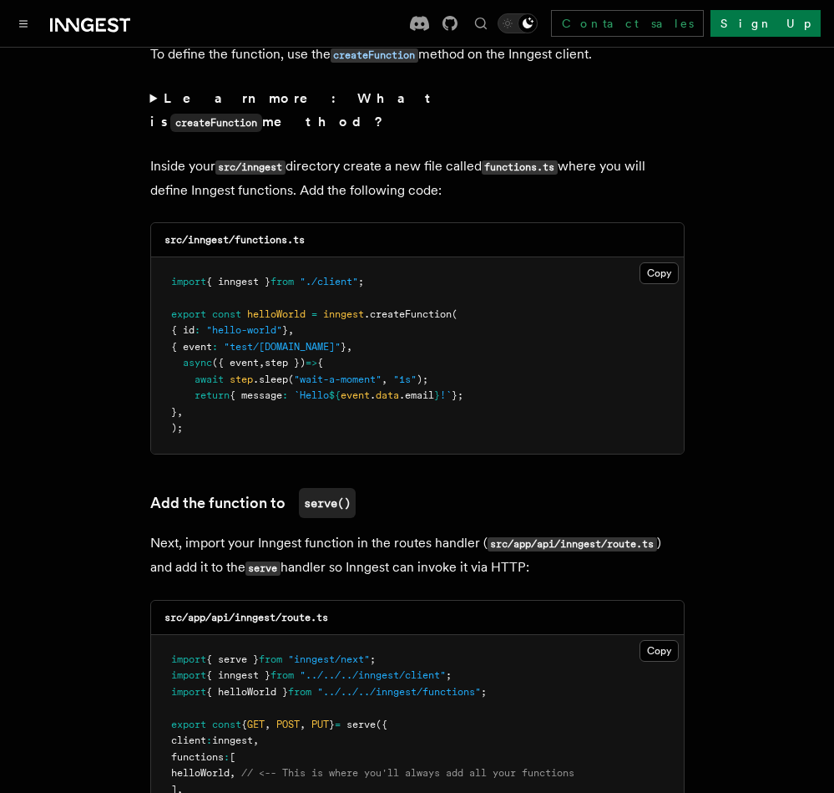 The image size is (834, 793). What do you see at coordinates (361, 724) in the screenshot?
I see `span: serve` at bounding box center [361, 724].